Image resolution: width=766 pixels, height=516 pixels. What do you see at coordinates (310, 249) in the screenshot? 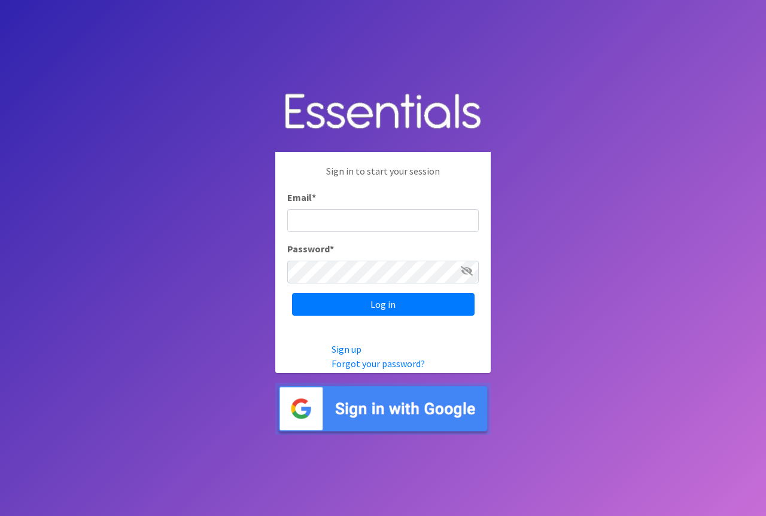
I see `label: Password` at bounding box center [310, 249].